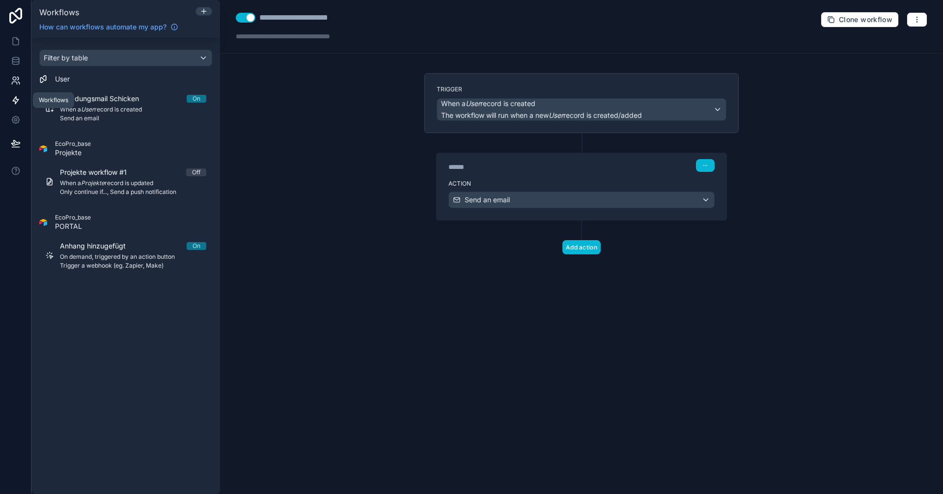  Describe the element at coordinates (865, 20) in the screenshot. I see `span: Clone workflow` at that location.